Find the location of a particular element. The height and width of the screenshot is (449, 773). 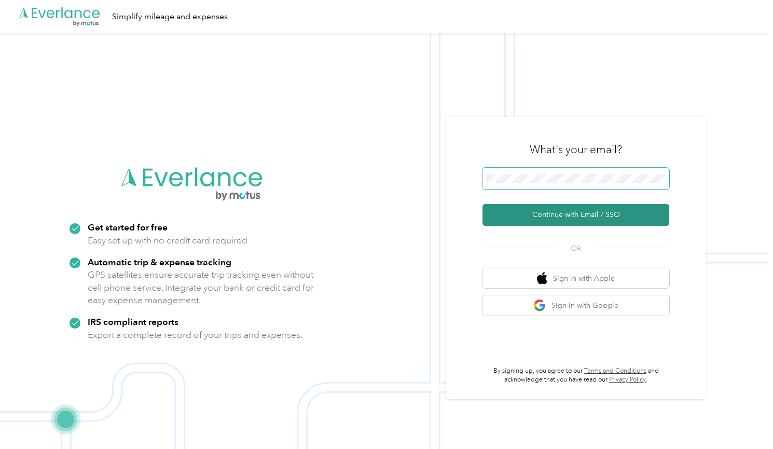

button: apple logoSign in with Apple is located at coordinates (576, 278).